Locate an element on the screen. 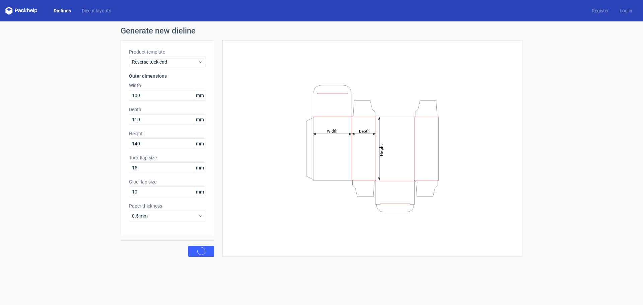 The image size is (643, 305). tspan: Height is located at coordinates (381, 150).